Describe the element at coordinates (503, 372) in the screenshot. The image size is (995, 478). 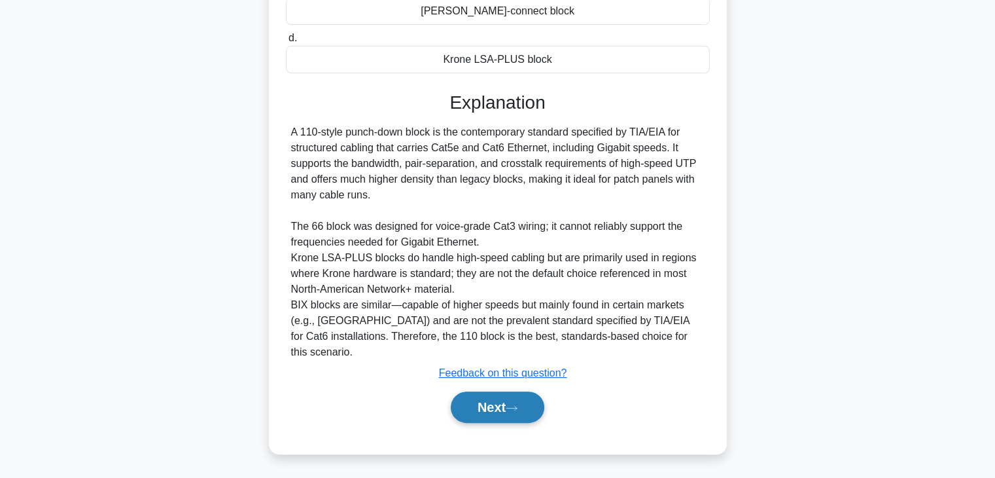
I see `a: Feedback on this question?` at that location.